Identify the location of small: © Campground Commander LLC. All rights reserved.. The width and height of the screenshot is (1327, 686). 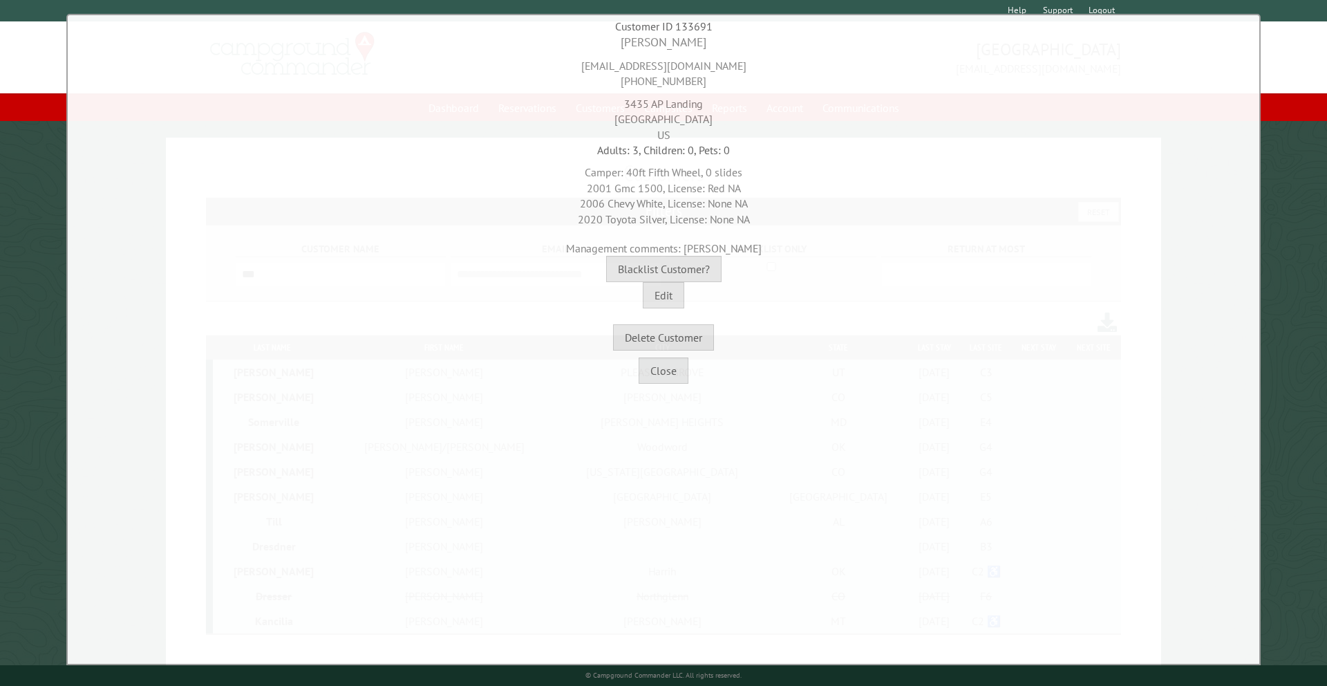
(663, 674).